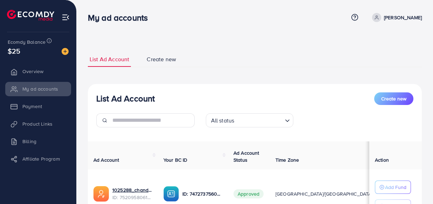 The image size is (433, 204). I want to click on h3: List Ad Account, so click(125, 98).